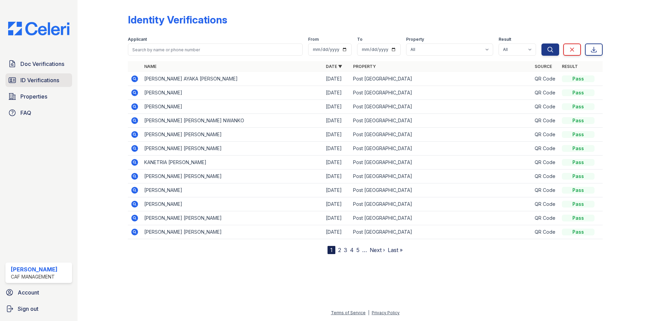  Describe the element at coordinates (39, 64) in the screenshot. I see `a: Doc Verifications` at that location.